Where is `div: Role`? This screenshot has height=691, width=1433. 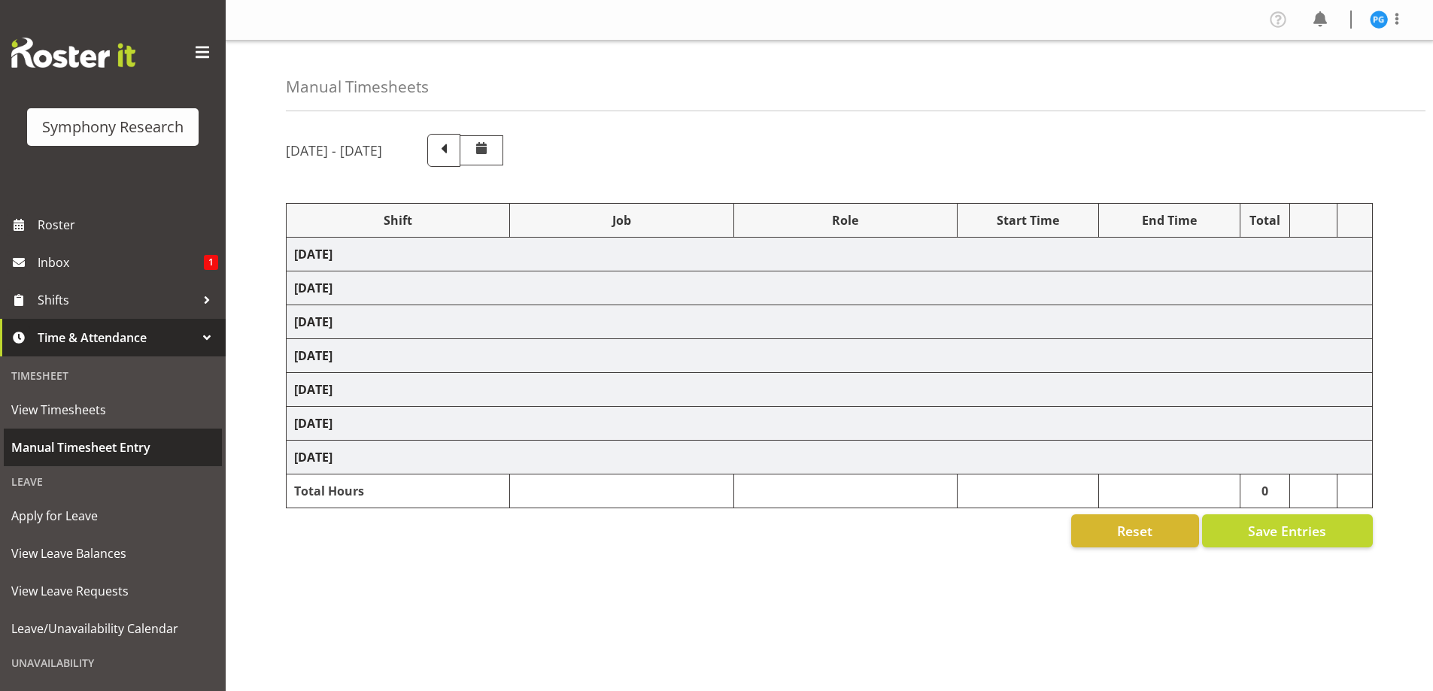
div: Role is located at coordinates (846, 220).